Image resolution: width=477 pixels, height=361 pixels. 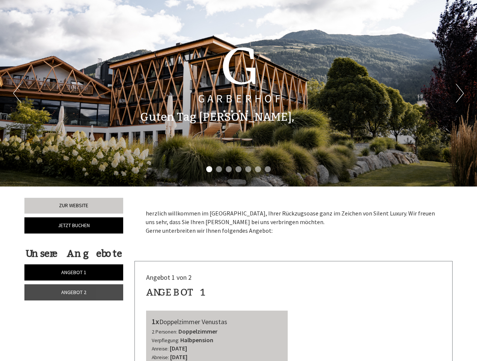 What do you see at coordinates (74, 205) in the screenshot?
I see `a: Zur Website` at bounding box center [74, 205].